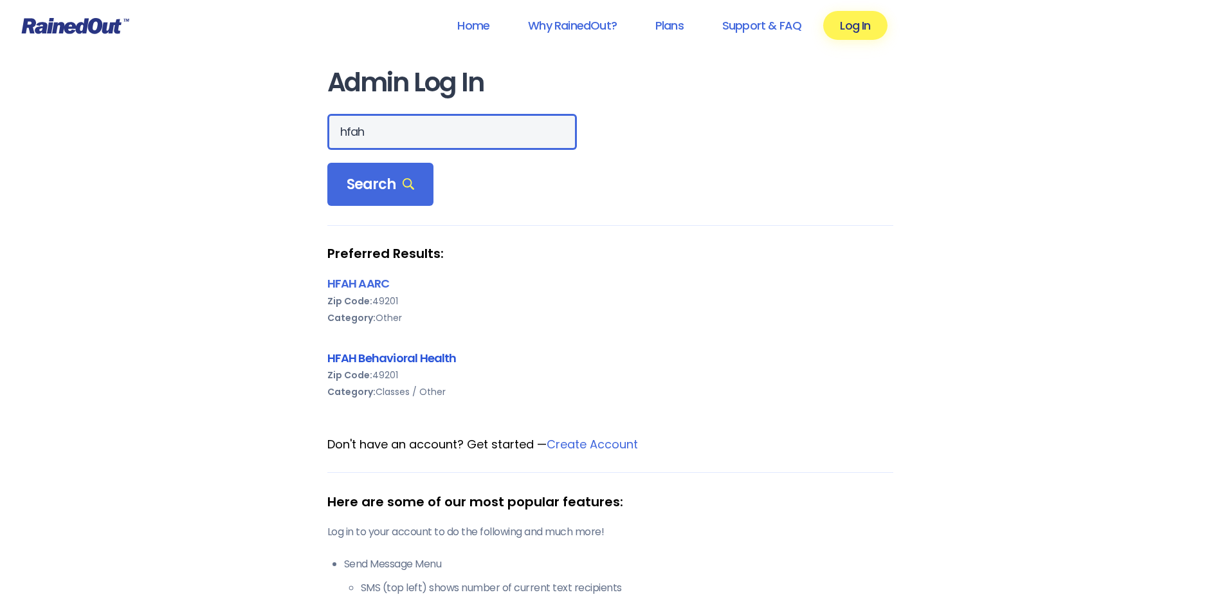 This screenshot has height=597, width=1220. I want to click on strong: Preferred Results:, so click(610, 253).